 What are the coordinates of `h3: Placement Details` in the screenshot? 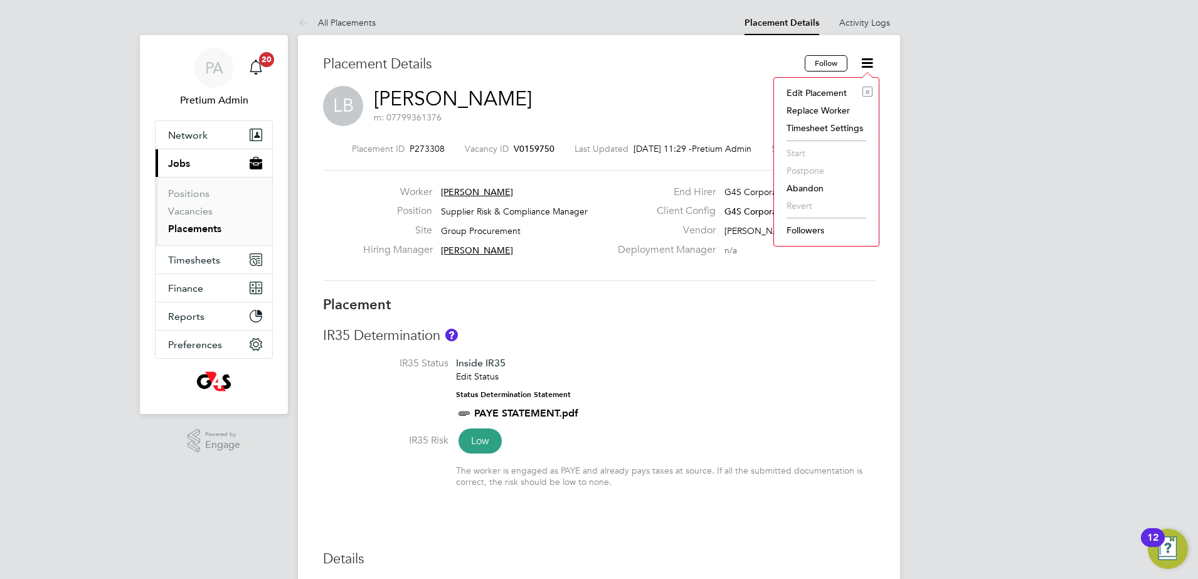 It's located at (559, 64).